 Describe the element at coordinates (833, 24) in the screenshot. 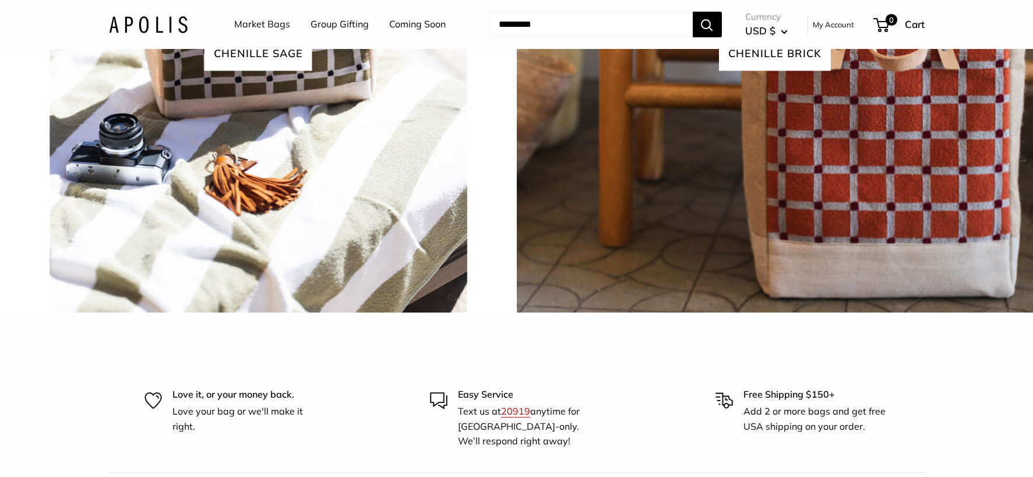

I see `a: My Account` at that location.